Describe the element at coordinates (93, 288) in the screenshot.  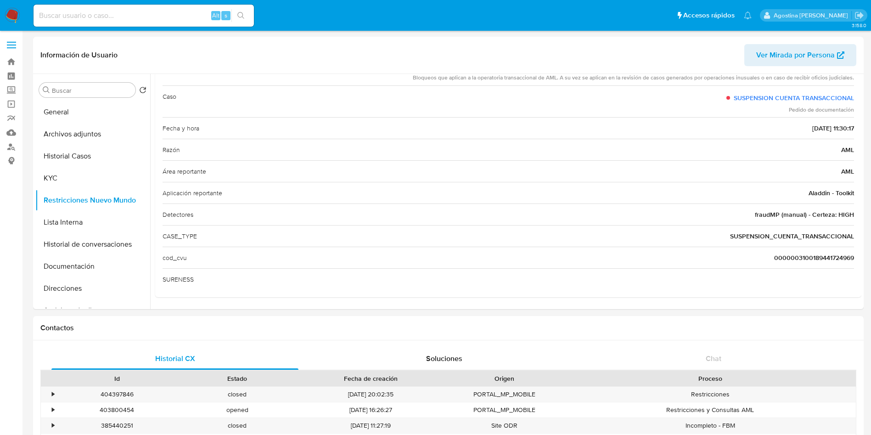
I see `button: Direcciones` at that location.